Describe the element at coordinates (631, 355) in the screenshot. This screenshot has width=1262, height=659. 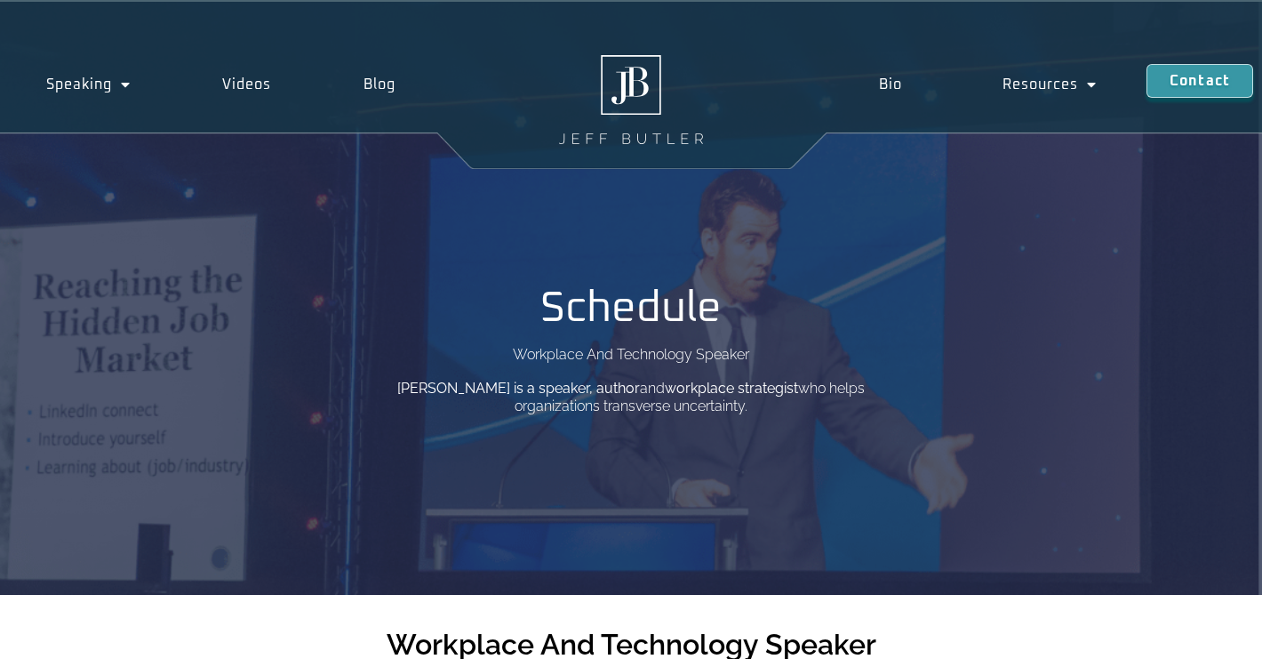
I see `p: Workplace And Technology Speaker` at that location.